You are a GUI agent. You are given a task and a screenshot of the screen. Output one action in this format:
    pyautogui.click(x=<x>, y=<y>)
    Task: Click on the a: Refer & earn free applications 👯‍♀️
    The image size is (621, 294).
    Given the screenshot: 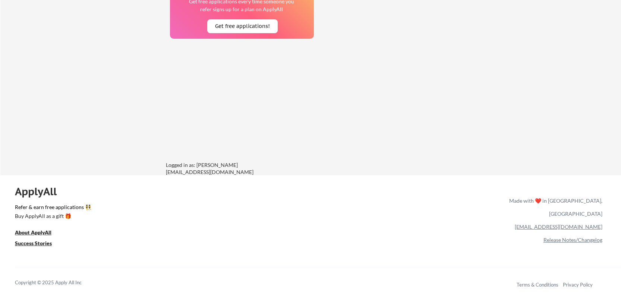 What is the action you would take?
    pyautogui.click(x=184, y=208)
    